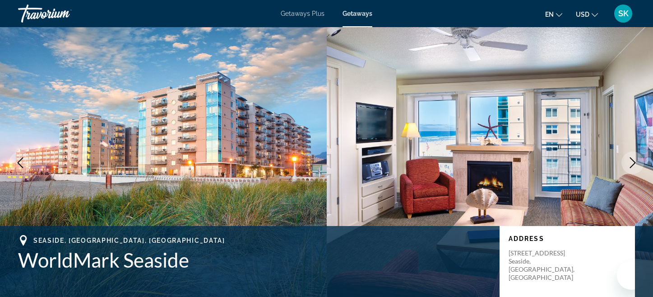  I want to click on a: Getaways Plus, so click(302, 14).